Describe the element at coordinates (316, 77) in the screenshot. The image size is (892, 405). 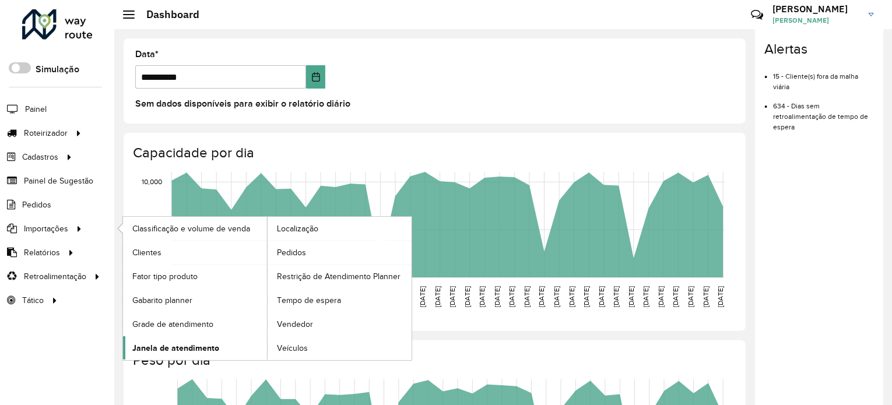
I see `button: Choose Date` at that location.